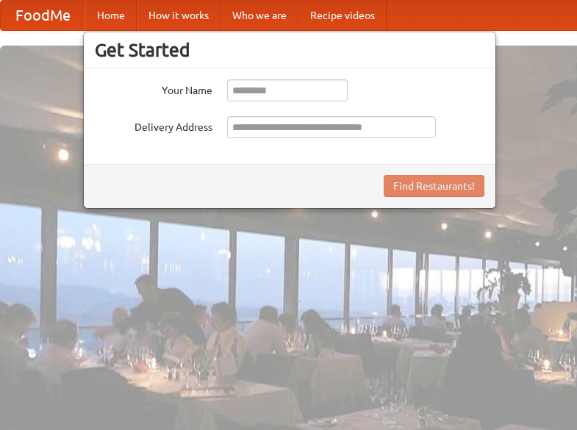 The height and width of the screenshot is (430, 577). Describe the element at coordinates (153, 125) in the screenshot. I see `label: Delivery Address` at that location.